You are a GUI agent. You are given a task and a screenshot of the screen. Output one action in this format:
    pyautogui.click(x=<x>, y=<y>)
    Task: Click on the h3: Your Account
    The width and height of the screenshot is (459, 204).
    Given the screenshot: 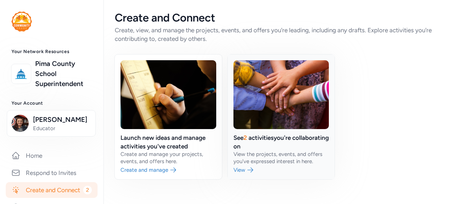 What is the action you would take?
    pyautogui.click(x=52, y=103)
    